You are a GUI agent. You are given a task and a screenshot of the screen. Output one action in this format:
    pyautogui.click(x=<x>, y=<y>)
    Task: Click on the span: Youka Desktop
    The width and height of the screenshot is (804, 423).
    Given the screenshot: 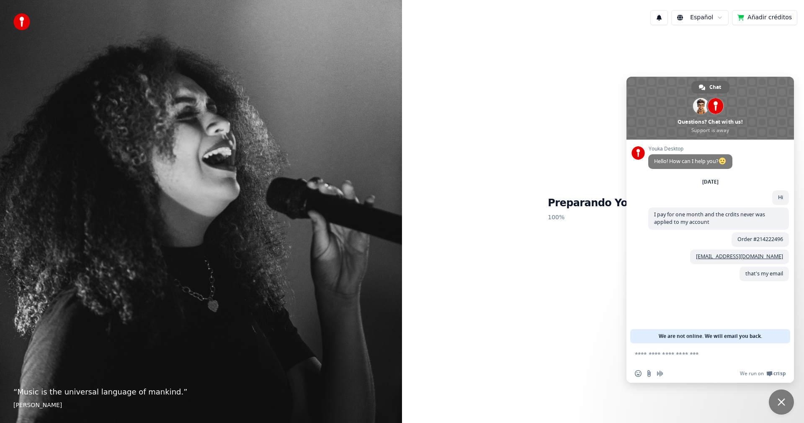 What is the action you would take?
    pyautogui.click(x=690, y=149)
    